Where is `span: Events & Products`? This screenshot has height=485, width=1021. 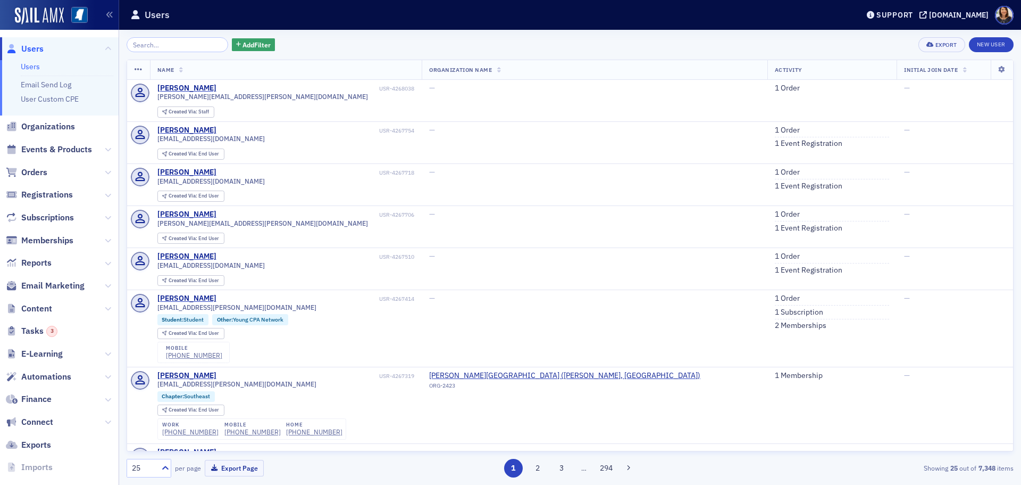 span: Events & Products is located at coordinates (56, 149).